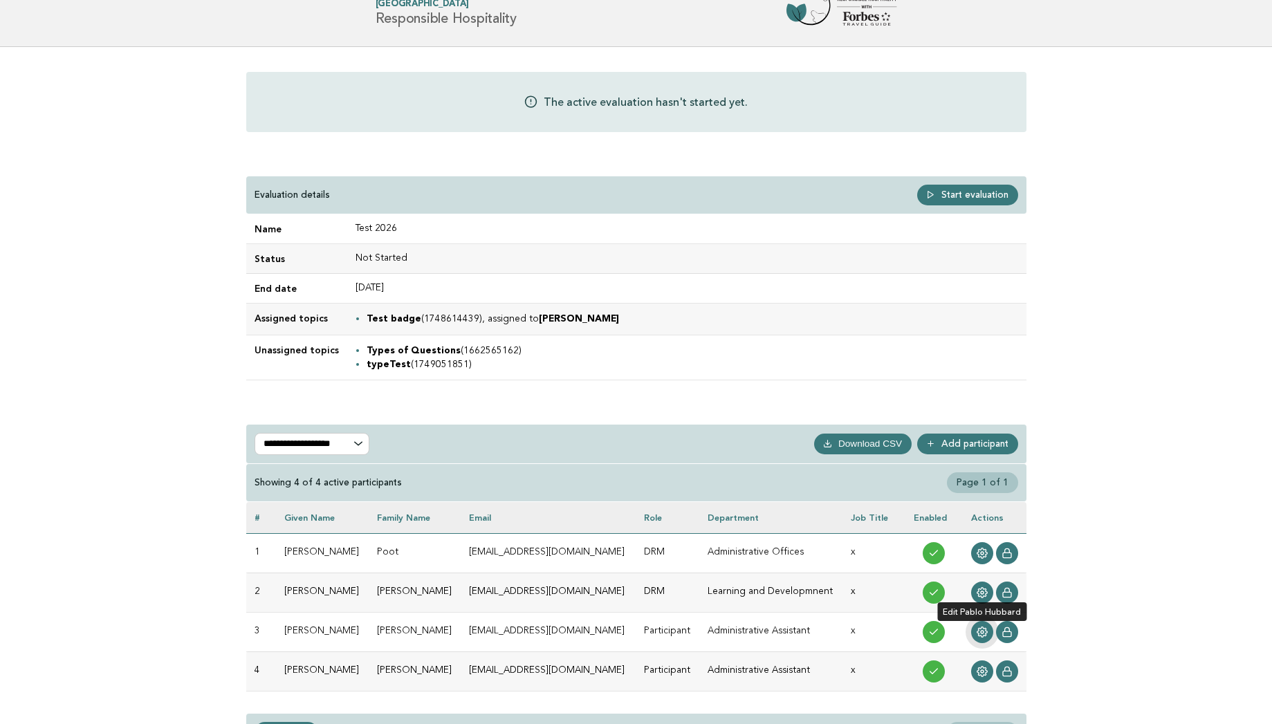 Image resolution: width=1272 pixels, height=724 pixels. Describe the element at coordinates (967, 444) in the screenshot. I see `a: Add participant` at that location.